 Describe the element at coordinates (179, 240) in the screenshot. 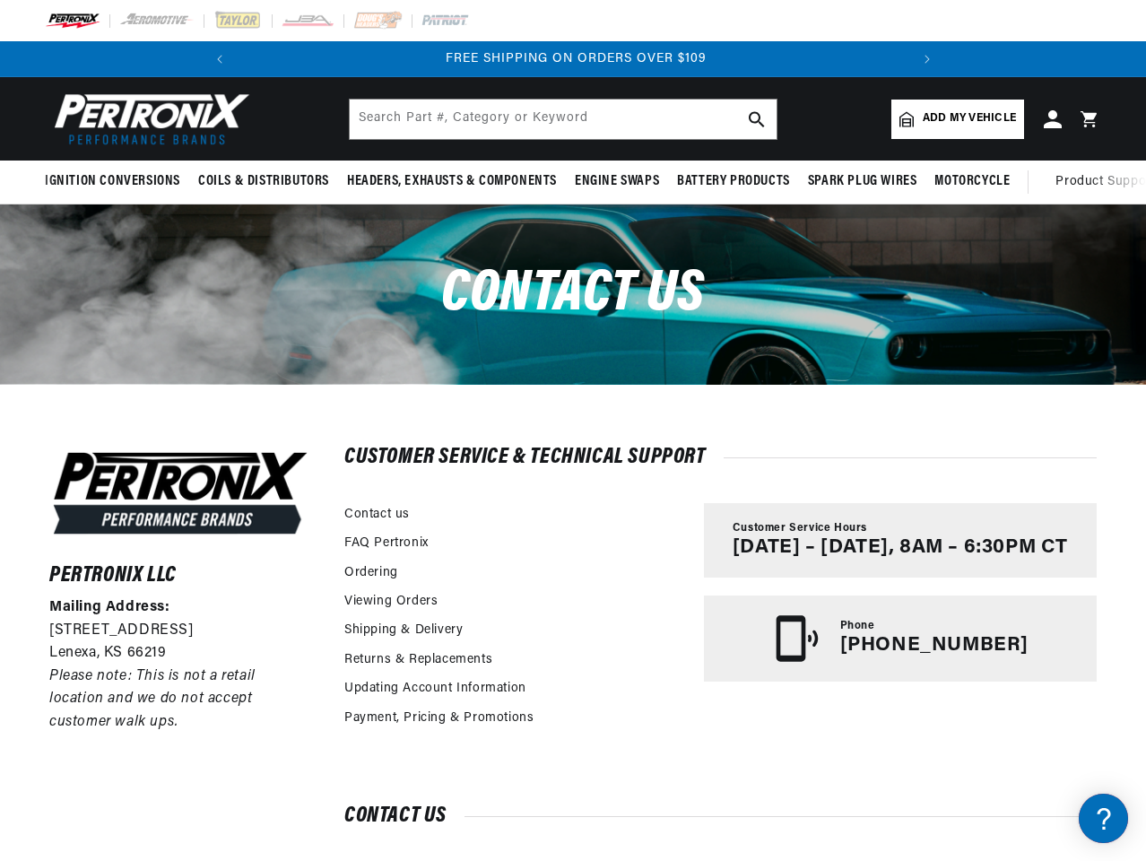

I see `a: FAQs` at that location.